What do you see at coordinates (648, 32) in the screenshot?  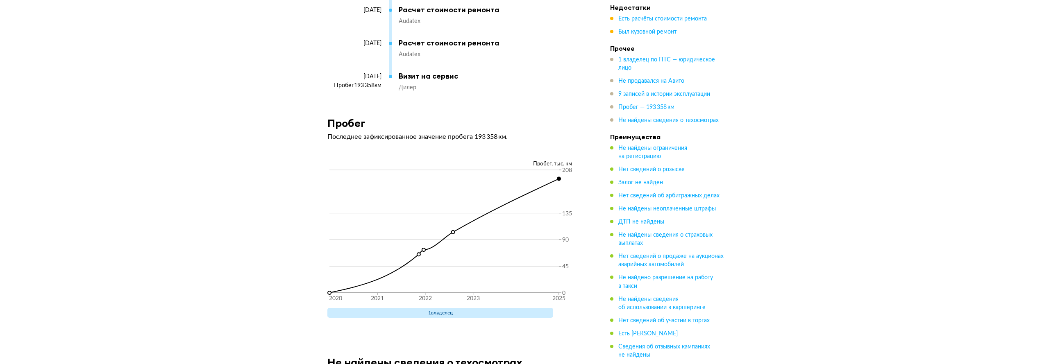 I see `span: Был кузовной ремонт` at bounding box center [648, 32].